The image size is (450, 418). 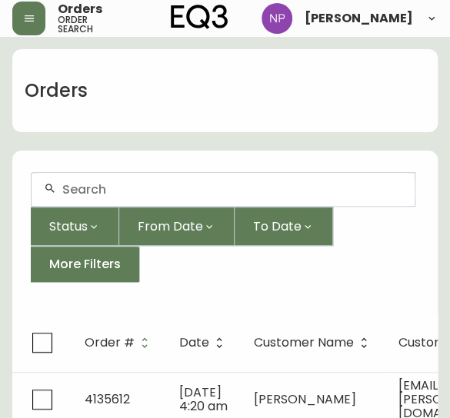 I want to click on button: From Date, so click(x=177, y=226).